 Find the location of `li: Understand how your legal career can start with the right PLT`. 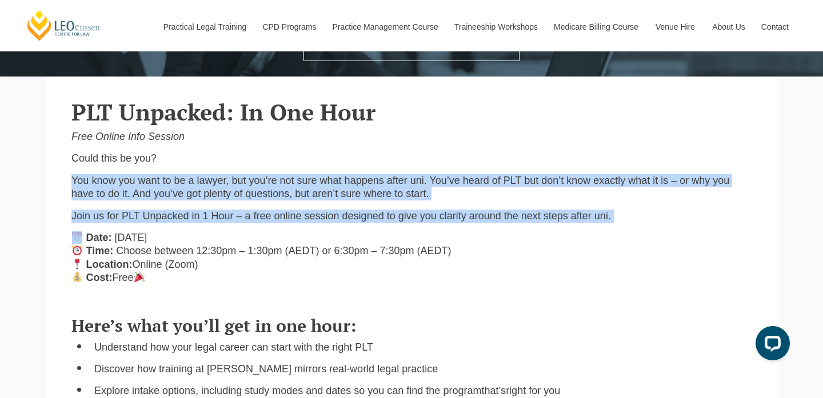

li: Understand how your legal career can start with the right PLT is located at coordinates (423, 348).